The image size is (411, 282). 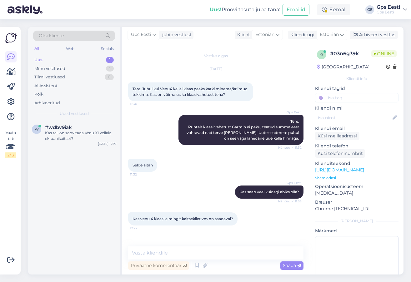 What do you see at coordinates (357, 178) in the screenshot?
I see `p: Vaata edasi ...` at bounding box center [357, 178].